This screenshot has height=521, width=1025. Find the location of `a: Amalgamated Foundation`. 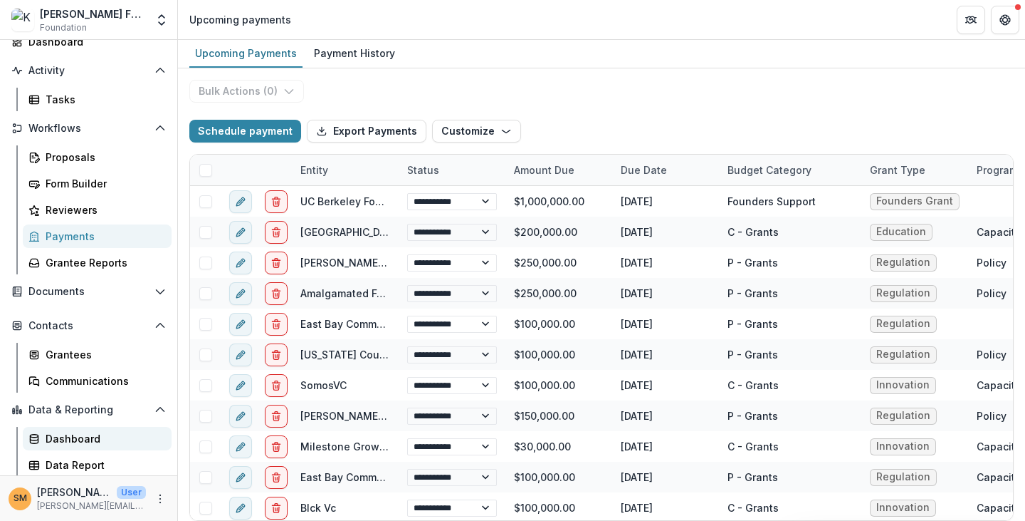

a: Amalgamated Foundation is located at coordinates (364, 293).